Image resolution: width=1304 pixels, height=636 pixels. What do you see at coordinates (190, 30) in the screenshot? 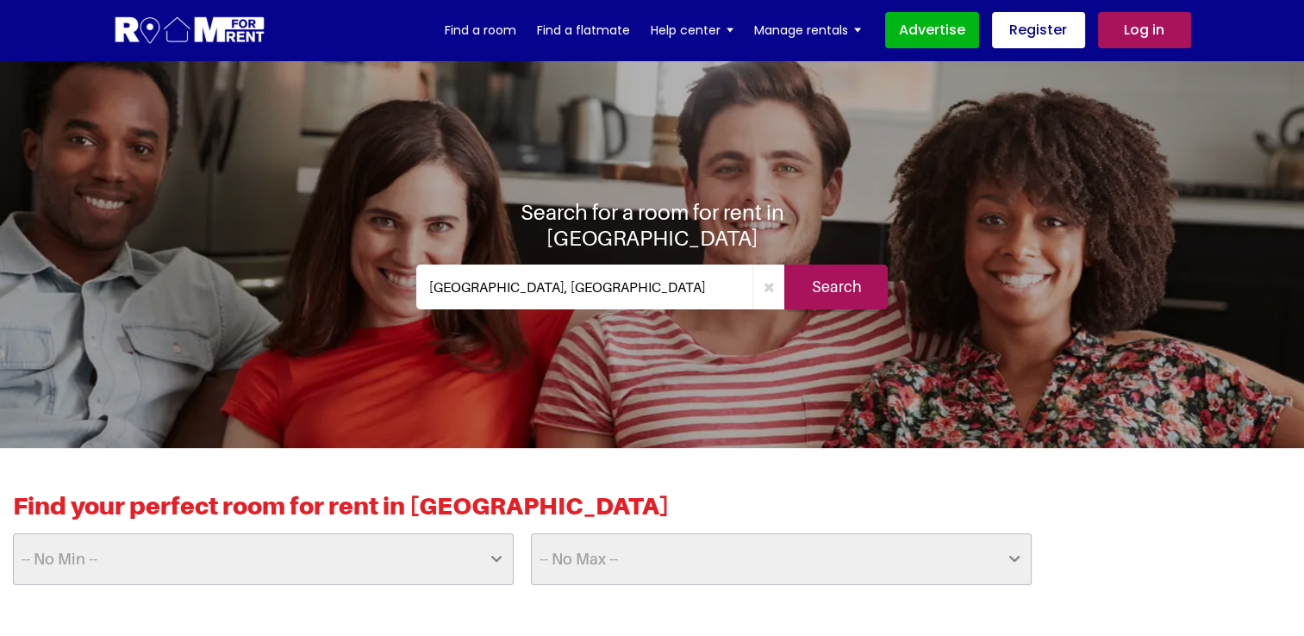
I see `img: Logo for Room for Rent, featuring a welcoming design with a house icon and modern typography` at bounding box center [190, 30].